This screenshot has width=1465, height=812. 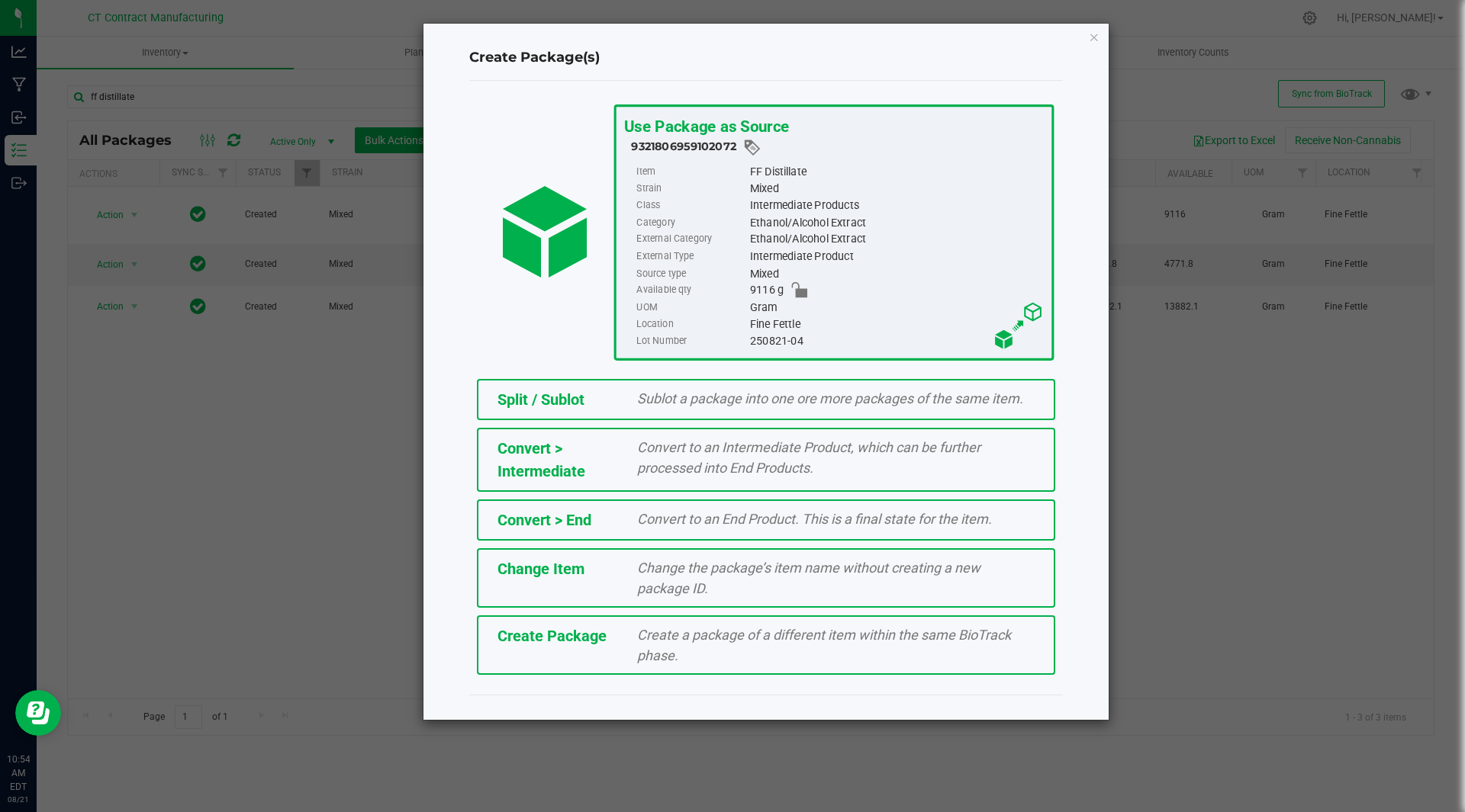 What do you see at coordinates (837, 148) in the screenshot?
I see `div: 9321806959102072` at bounding box center [837, 148].